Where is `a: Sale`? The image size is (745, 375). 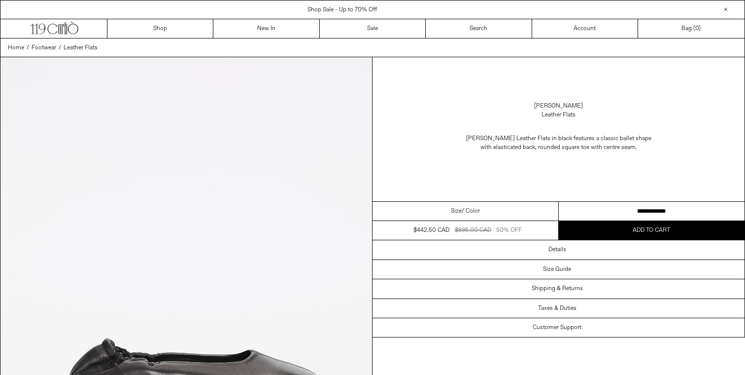 a: Sale is located at coordinates (373, 29).